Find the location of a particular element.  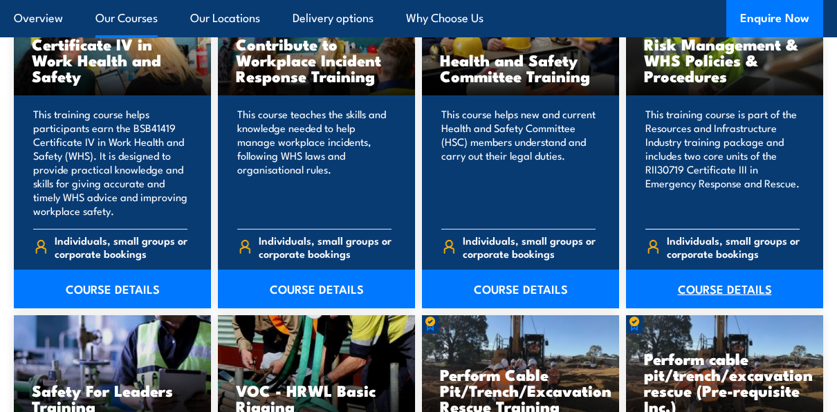

p: This training course is part of the Resources and Infrastructure Industry training package and in... is located at coordinates (722, 163).